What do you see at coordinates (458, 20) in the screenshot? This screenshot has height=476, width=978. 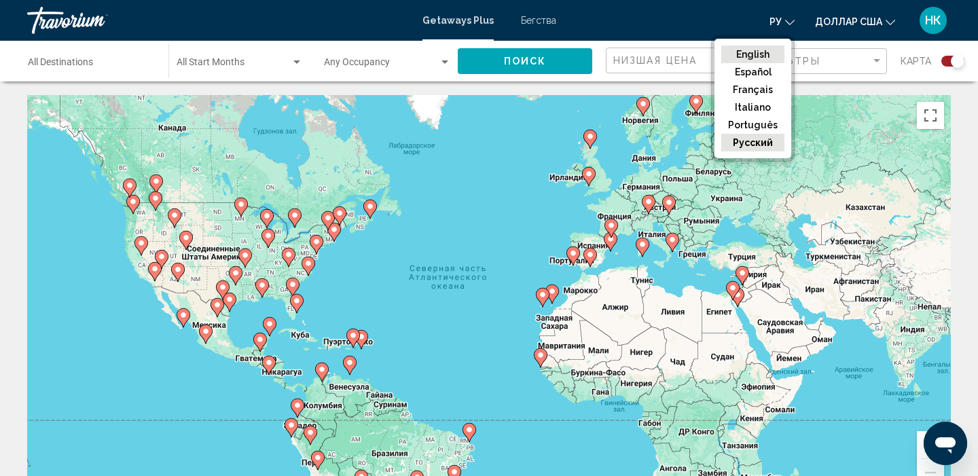 I see `a: Getaways Plus` at bounding box center [458, 20].